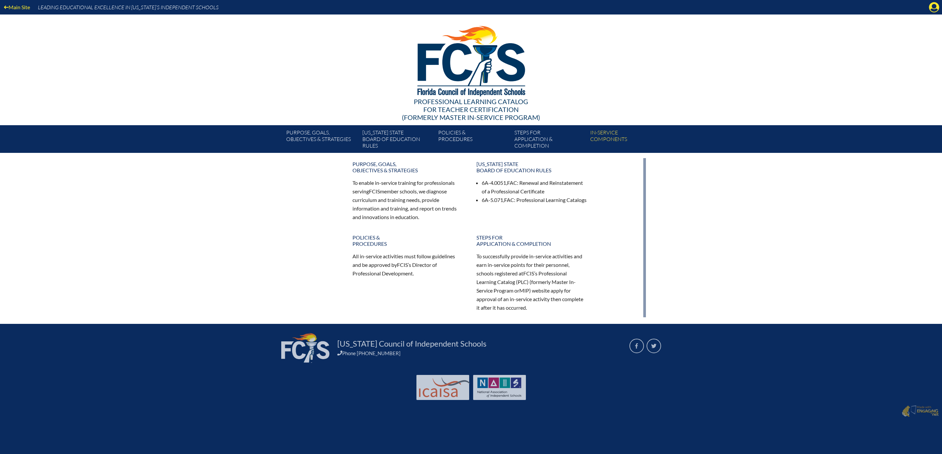 The height and width of the screenshot is (454, 942). I want to click on img: FCISlogo221.eps, so click(471, 59).